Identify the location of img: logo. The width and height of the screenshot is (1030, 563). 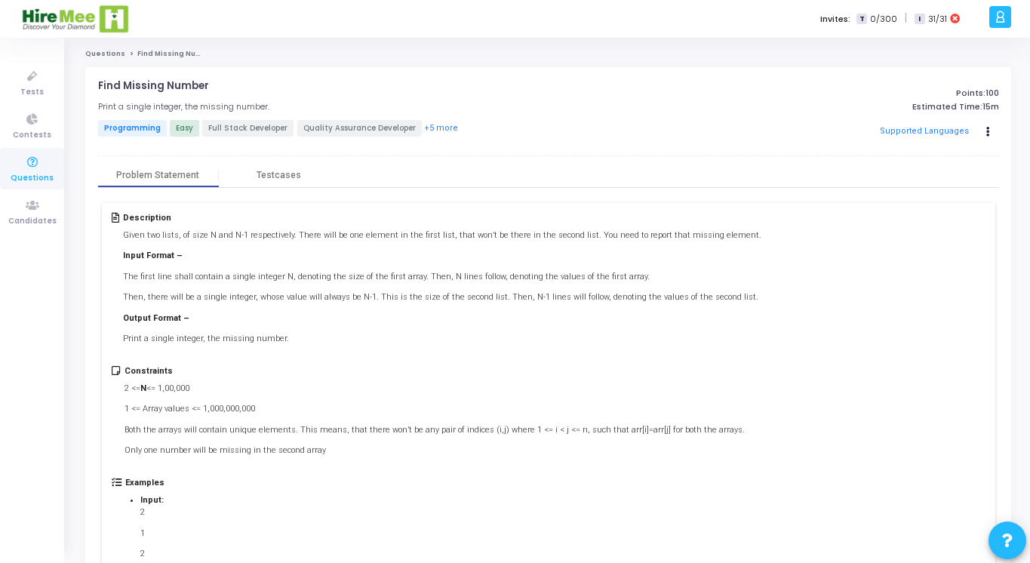
(75, 19).